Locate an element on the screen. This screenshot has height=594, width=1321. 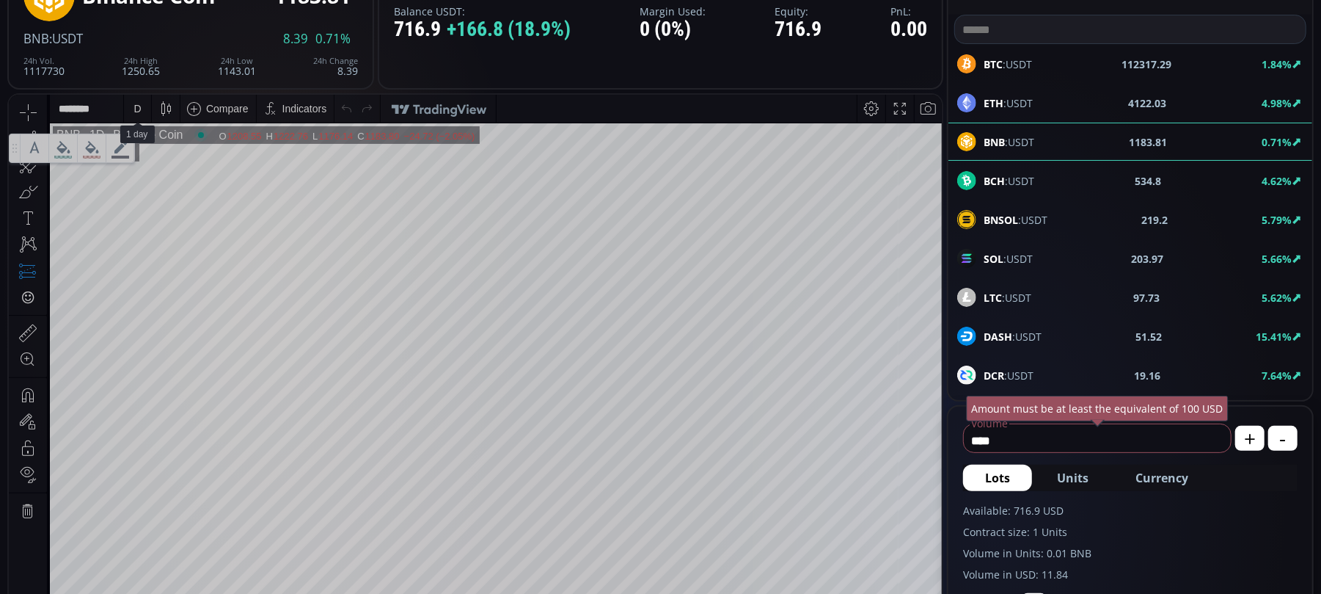
div: 1D is located at coordinates (84, 40).